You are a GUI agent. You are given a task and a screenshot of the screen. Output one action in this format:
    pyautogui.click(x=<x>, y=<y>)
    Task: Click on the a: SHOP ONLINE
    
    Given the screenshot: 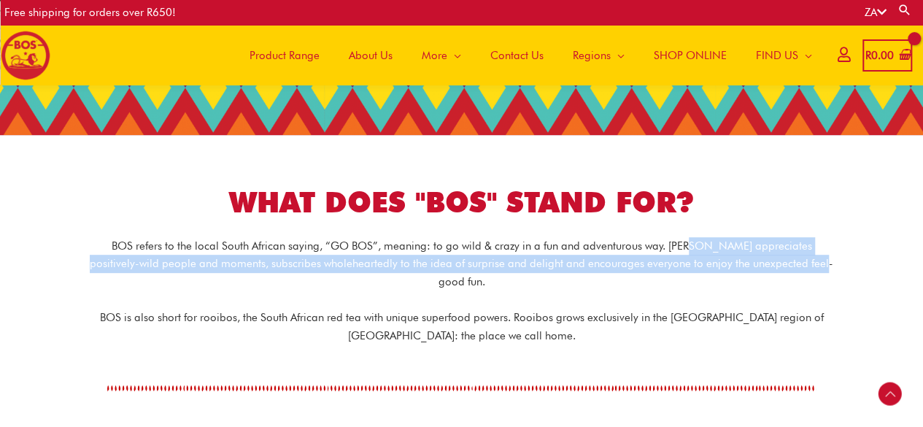 What is the action you would take?
    pyautogui.click(x=690, y=55)
    